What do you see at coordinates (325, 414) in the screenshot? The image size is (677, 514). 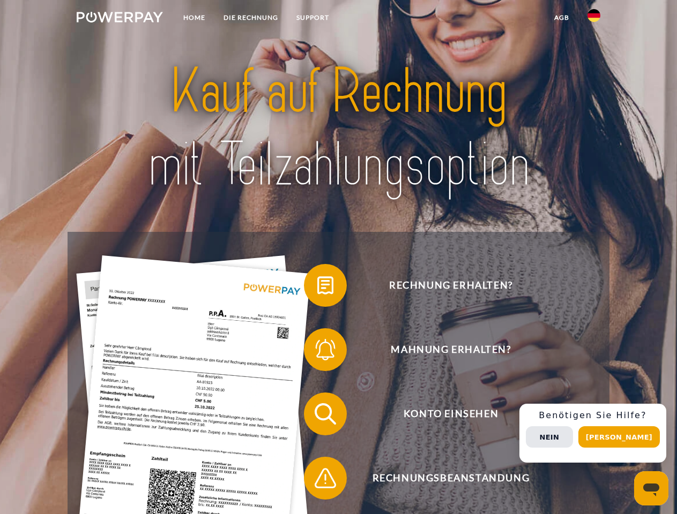 I see `img: qb_search.svg` at bounding box center [325, 414].